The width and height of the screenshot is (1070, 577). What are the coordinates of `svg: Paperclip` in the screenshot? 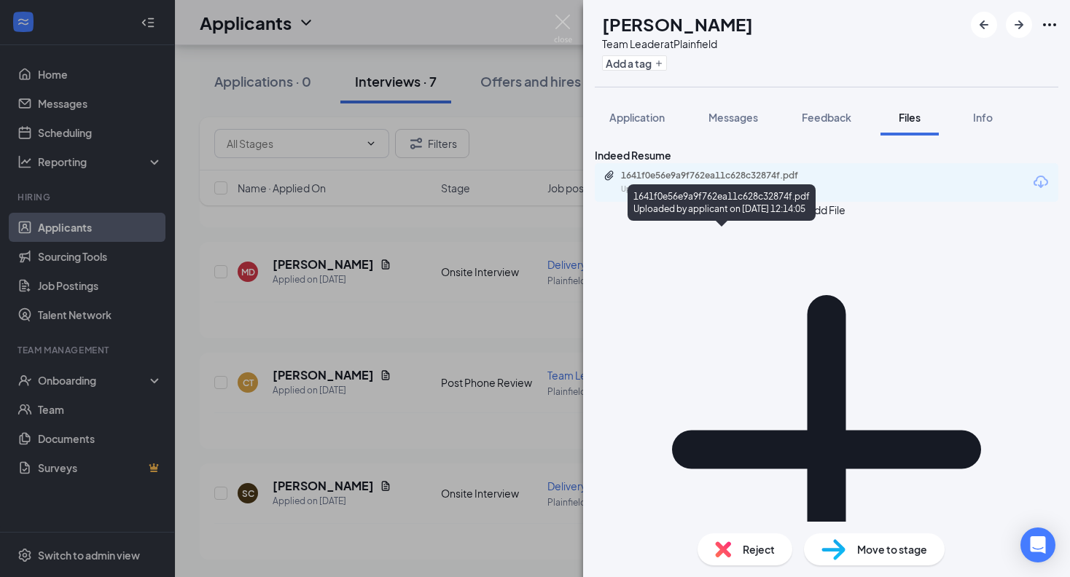 It's located at (609, 176).